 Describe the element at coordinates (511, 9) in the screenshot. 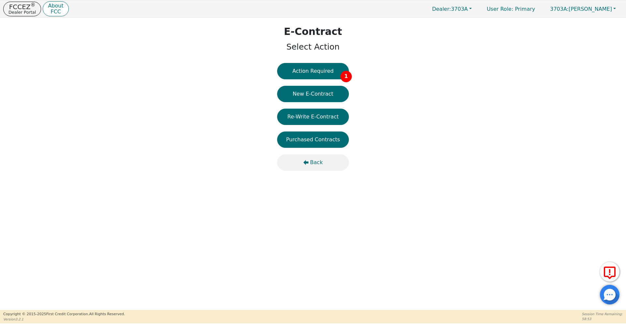

I see `a: User Role: Primary` at that location.